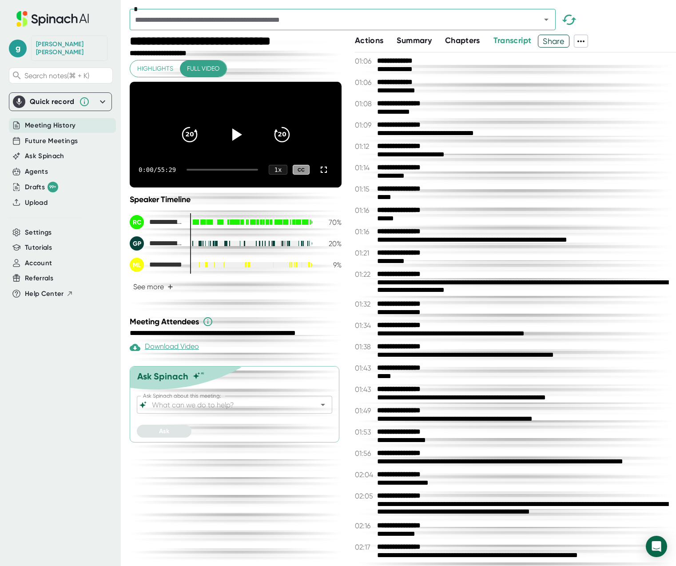 Image resolution: width=676 pixels, height=566 pixels. I want to click on span: Full video, so click(203, 68).